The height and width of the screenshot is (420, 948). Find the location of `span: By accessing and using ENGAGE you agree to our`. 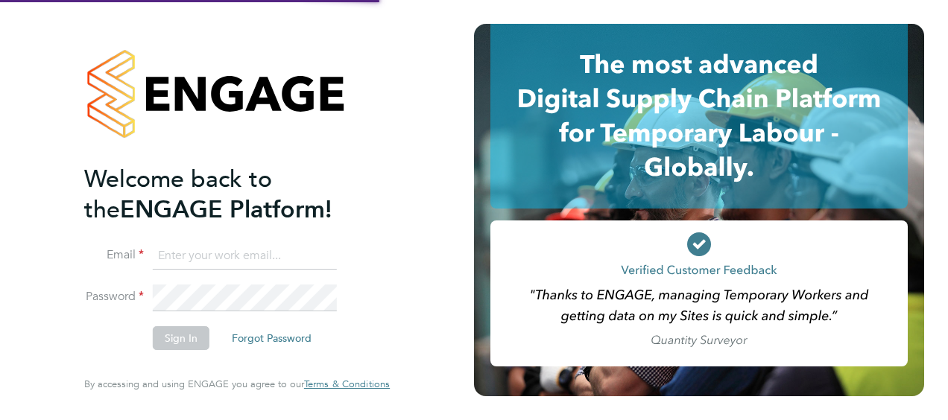

span: By accessing and using ENGAGE you agree to our is located at coordinates (237, 384).